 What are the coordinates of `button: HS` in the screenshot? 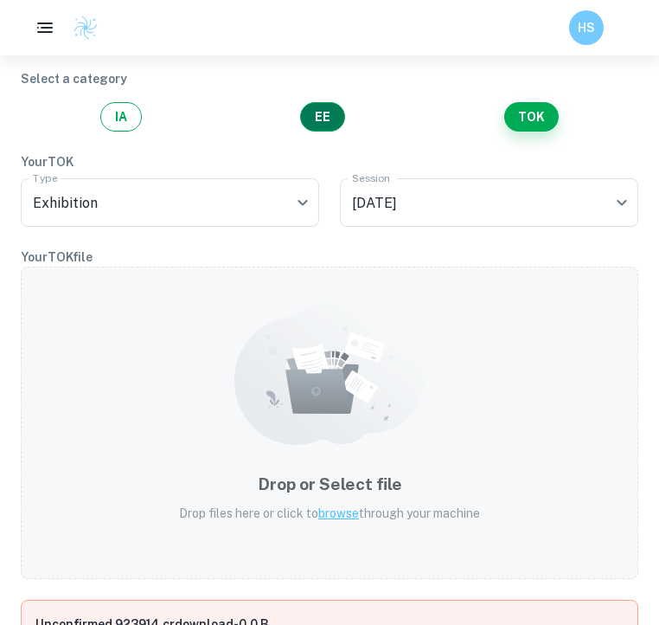 It's located at (587, 28).